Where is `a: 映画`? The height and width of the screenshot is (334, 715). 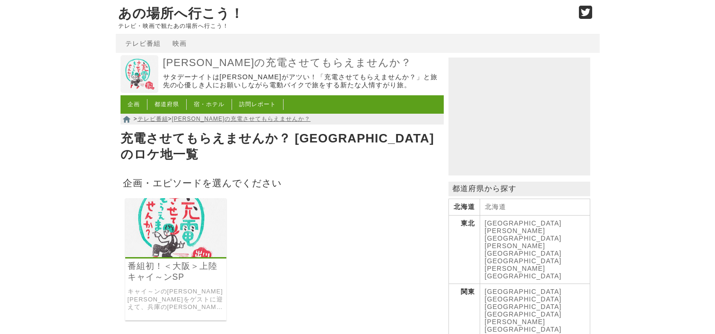
a: 映画 is located at coordinates (179, 43).